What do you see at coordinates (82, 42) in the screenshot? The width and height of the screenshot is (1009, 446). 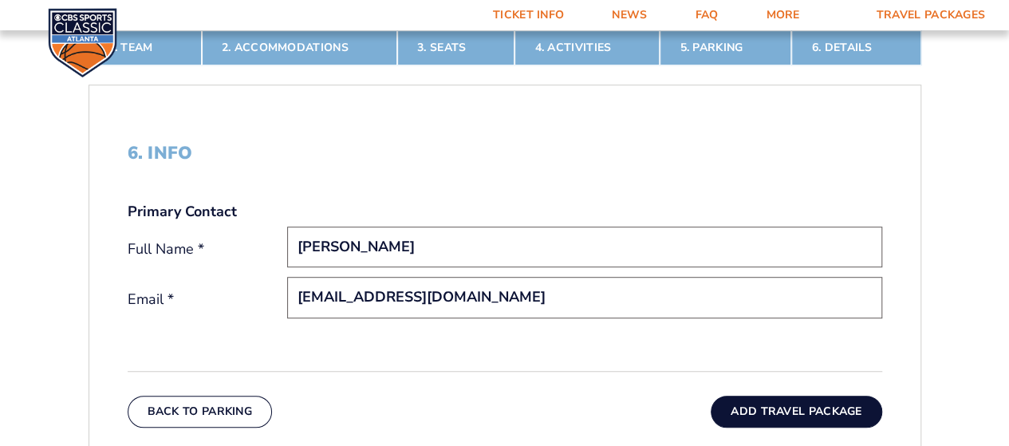 I see `img: CBS Sports Classic` at bounding box center [82, 42].